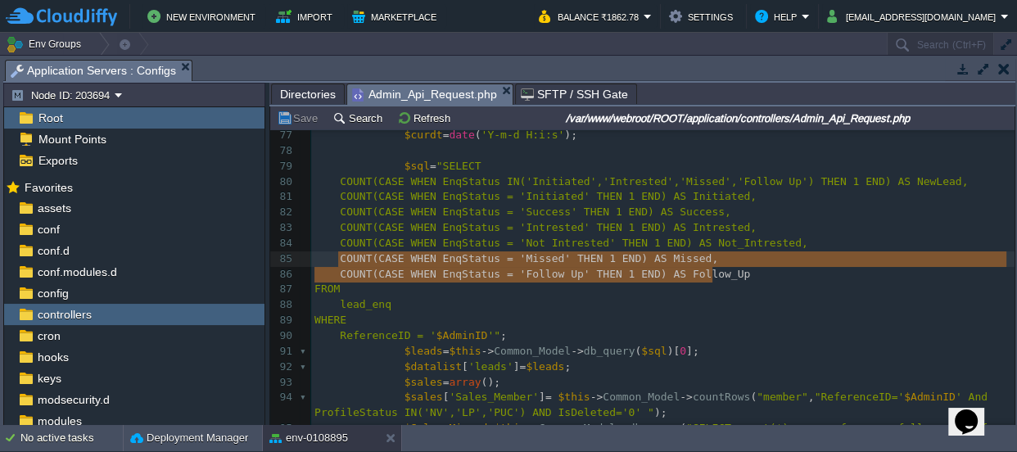 Image resolution: width=1017 pixels, height=452 pixels. What do you see at coordinates (73, 400) in the screenshot?
I see `a: modsecurity.d` at bounding box center [73, 400].